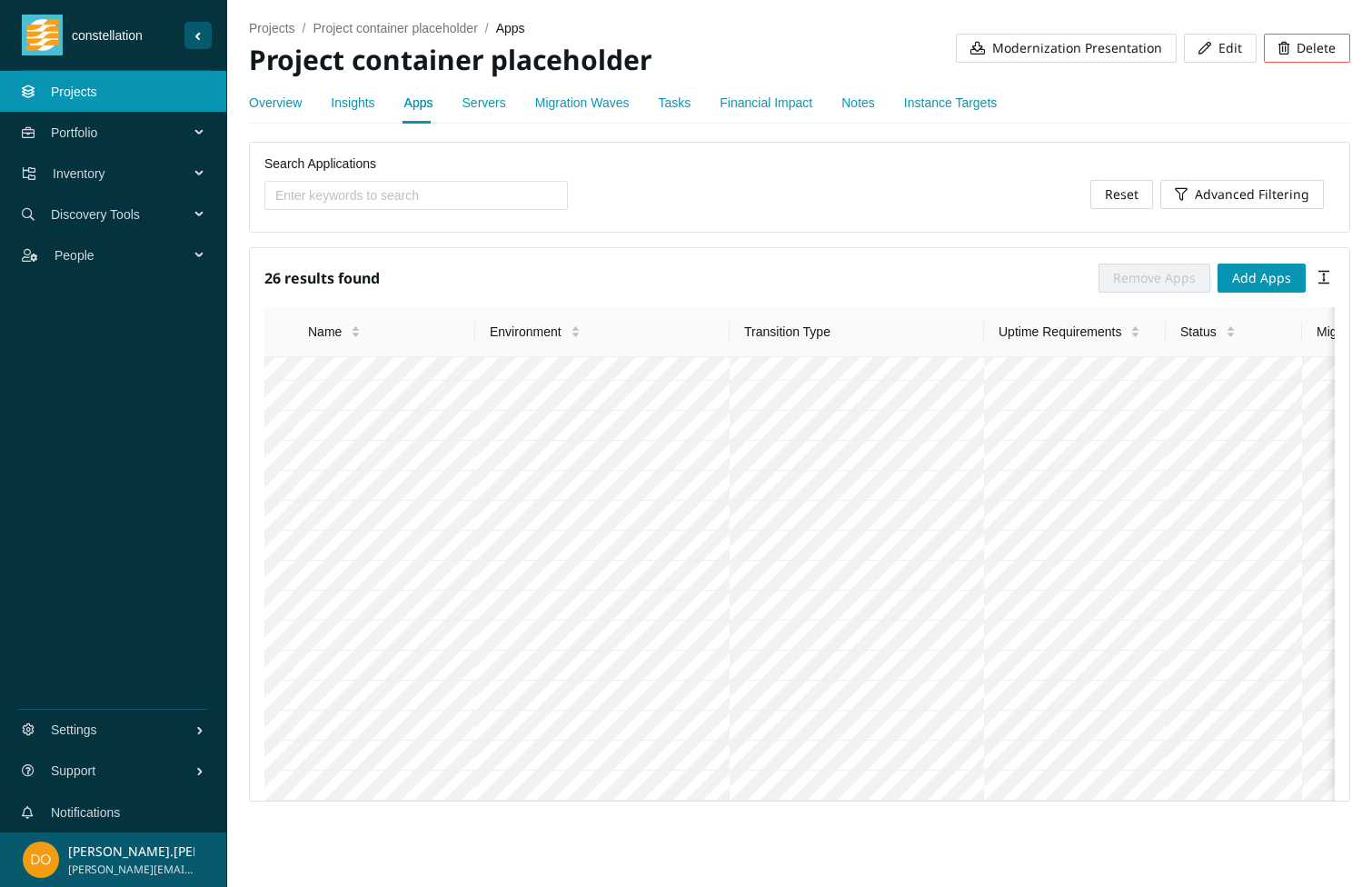 The width and height of the screenshot is (1372, 887). What do you see at coordinates (1076, 48) in the screenshot?
I see `span: Modernization Presentation` at bounding box center [1076, 48].